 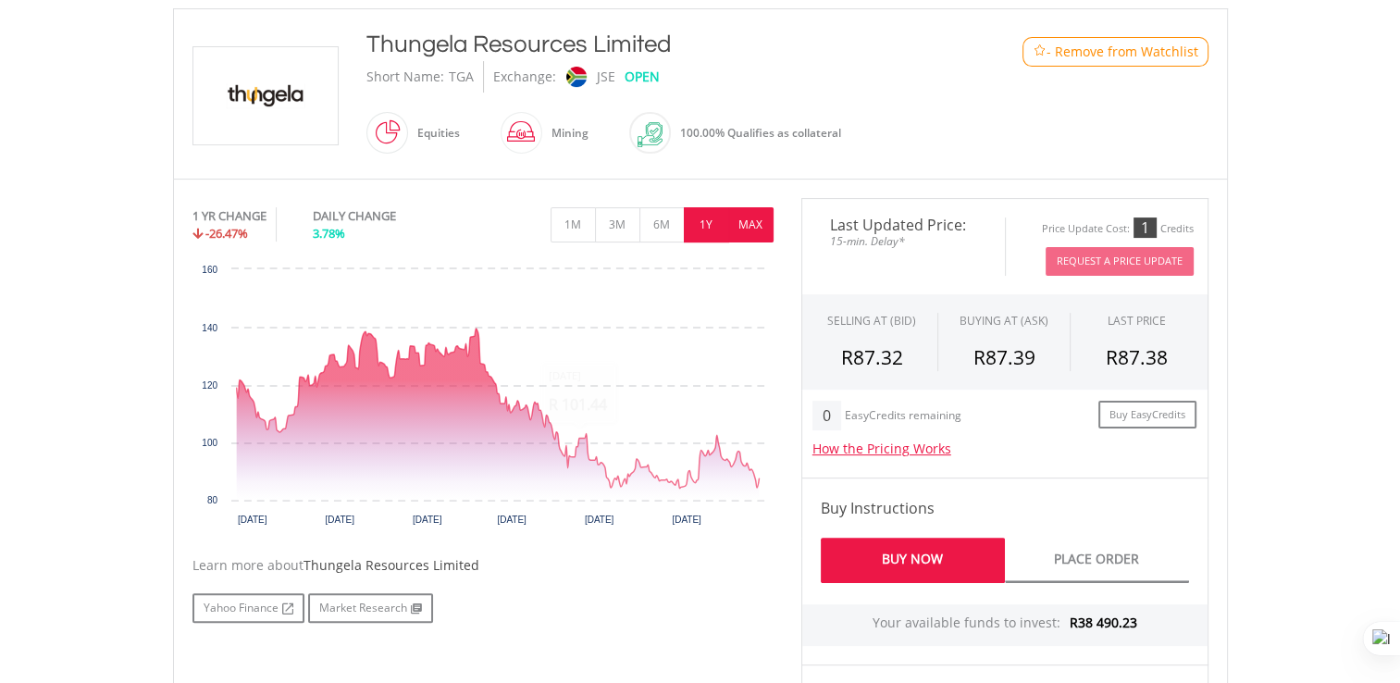 I want to click on a: Market Research, so click(x=370, y=608).